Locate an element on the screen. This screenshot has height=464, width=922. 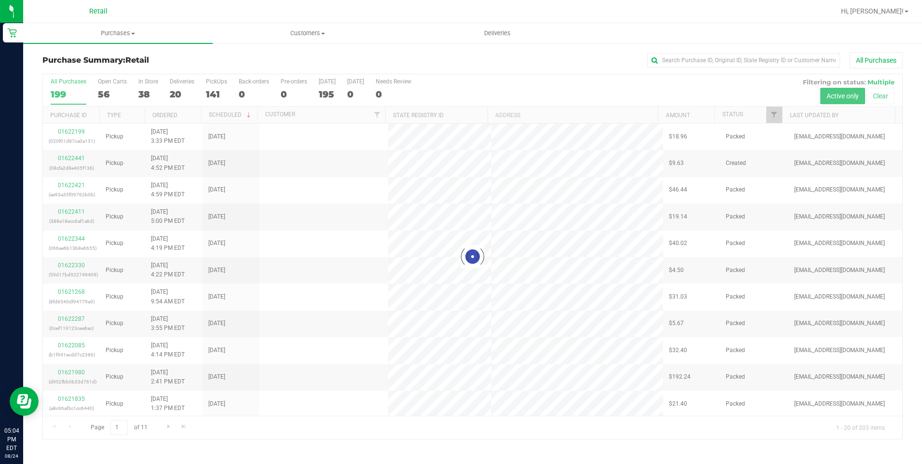
h3: Purchase Summary: is located at coordinates (186, 60).